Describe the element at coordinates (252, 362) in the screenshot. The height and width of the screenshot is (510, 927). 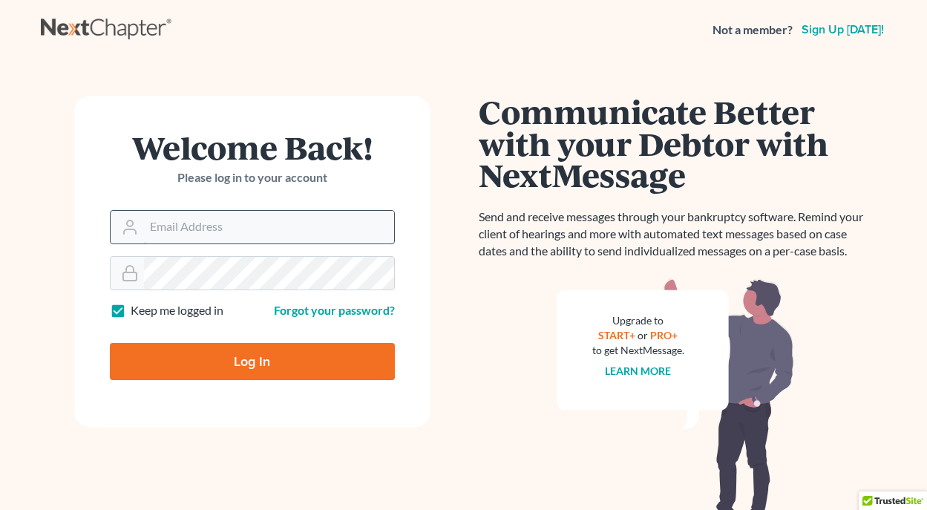
I see `input: Log In` at that location.